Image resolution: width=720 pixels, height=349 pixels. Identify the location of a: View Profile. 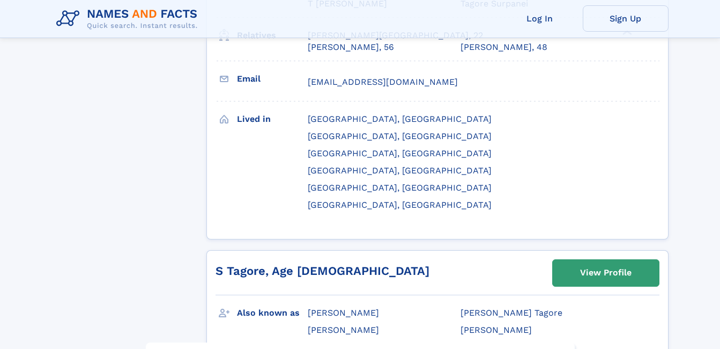
(606, 273).